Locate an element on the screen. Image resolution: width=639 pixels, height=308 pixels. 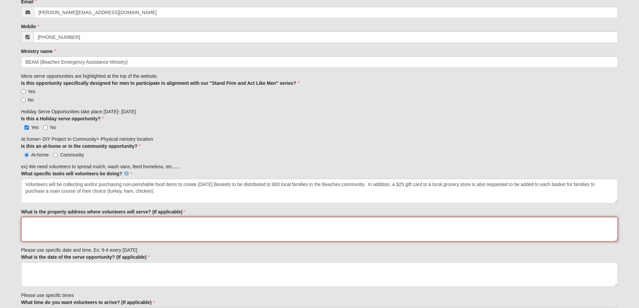
label: Is this a Holiday serve opportunity? is located at coordinates (62, 119).